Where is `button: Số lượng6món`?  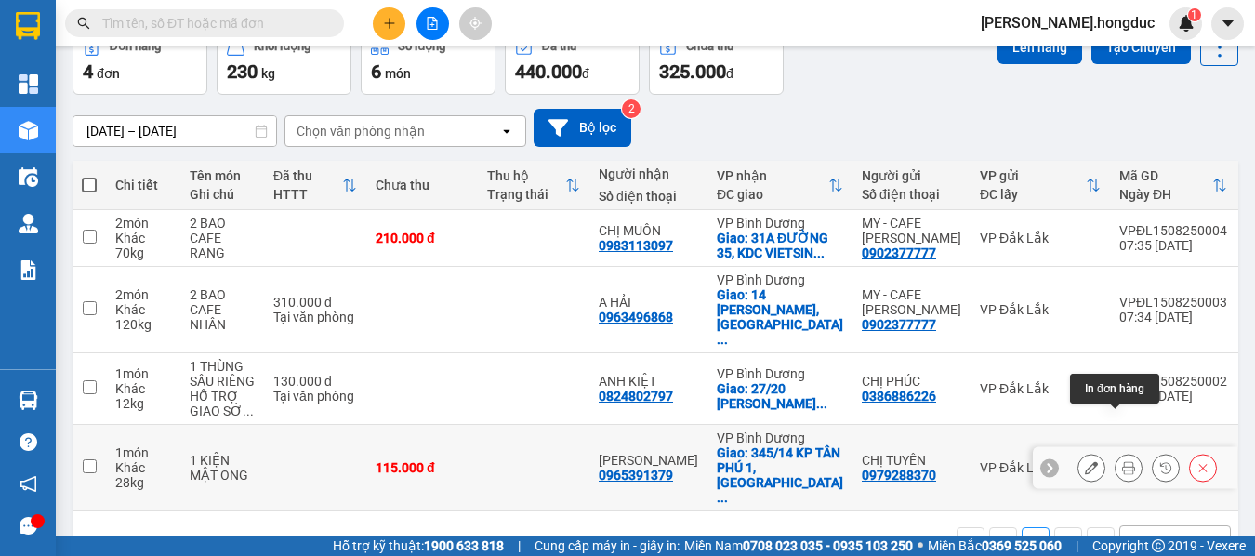
button: Số lượng6món is located at coordinates (428, 61).